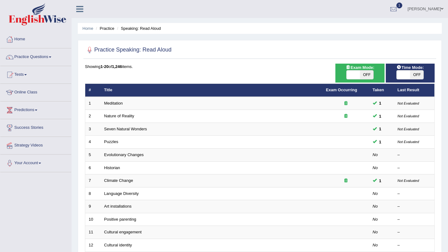 The width and height of the screenshot is (448, 252). Describe the element at coordinates (36, 92) in the screenshot. I see `a: Online Class` at that location.